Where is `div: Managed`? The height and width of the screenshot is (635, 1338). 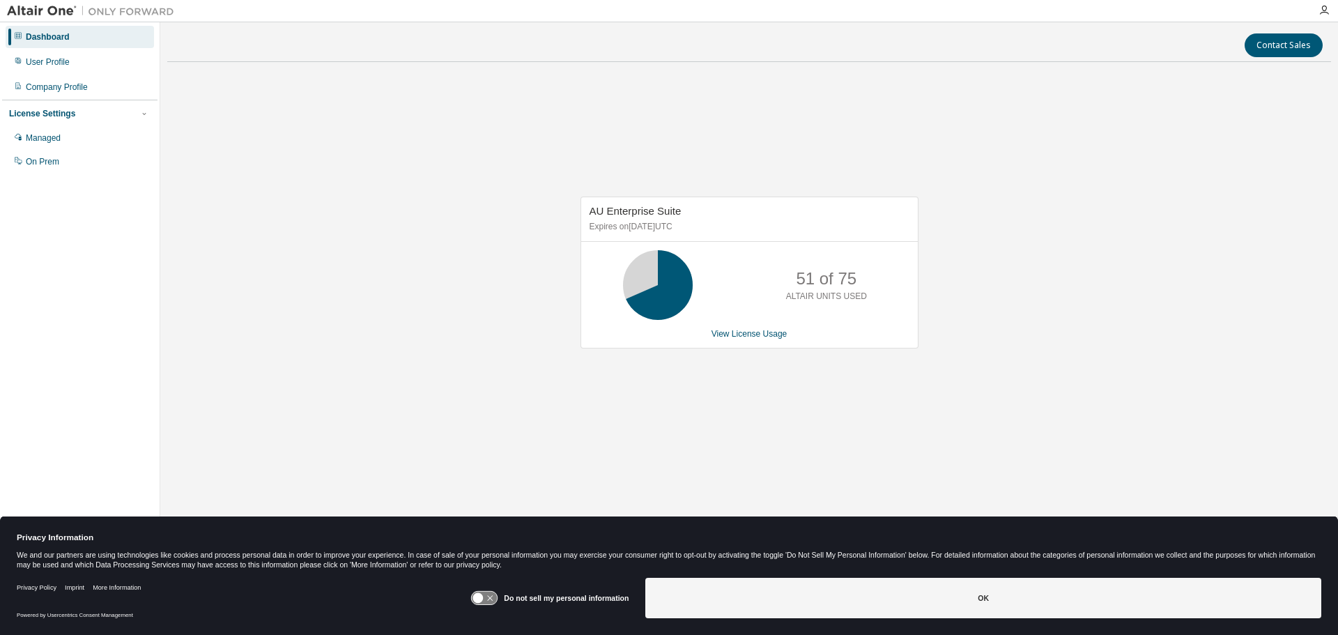 div: Managed is located at coordinates (43, 138).